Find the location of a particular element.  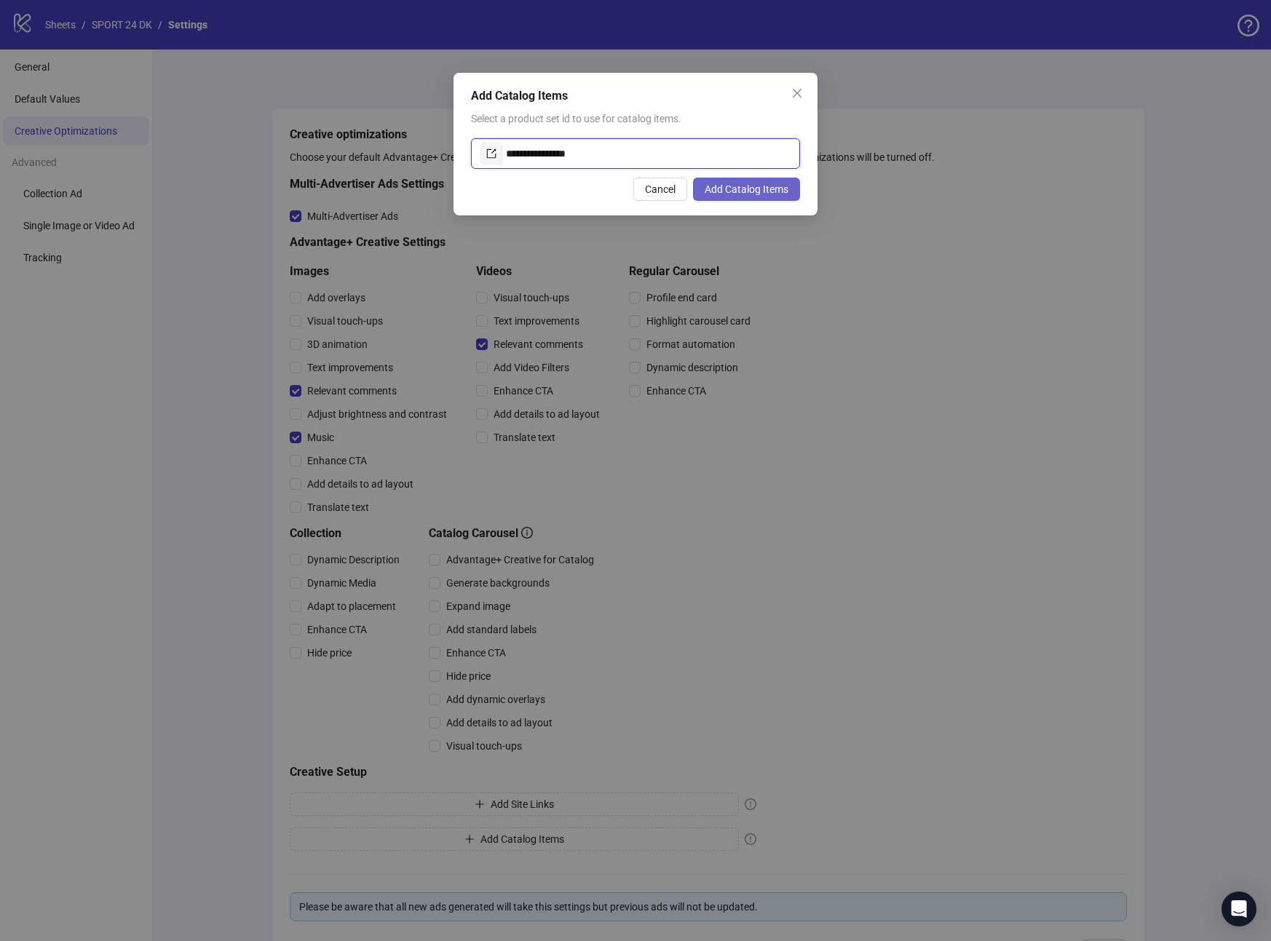

span: export is located at coordinates (491, 154).